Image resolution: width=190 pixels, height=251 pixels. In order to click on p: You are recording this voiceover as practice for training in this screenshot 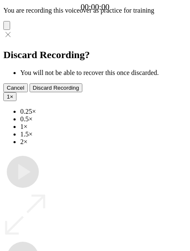, I will do `click(95, 11)`.